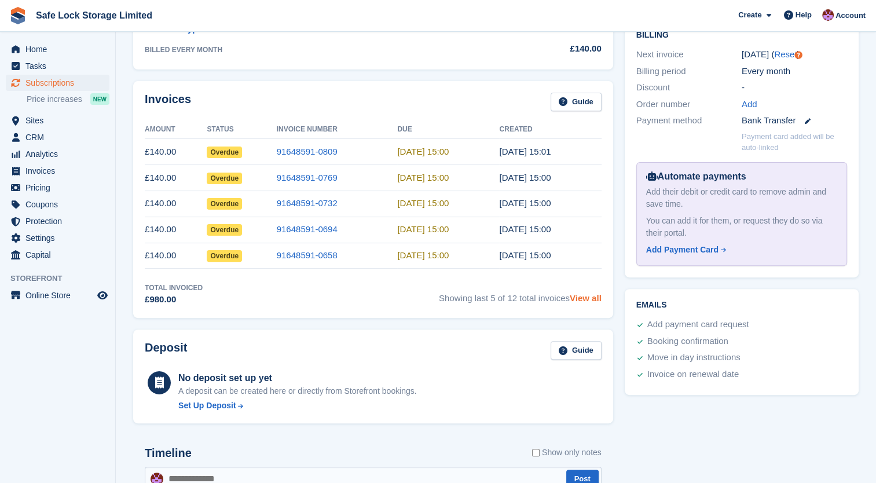 The height and width of the screenshot is (483, 876). What do you see at coordinates (448, 130) in the screenshot?
I see `th: Due` at bounding box center [448, 130].